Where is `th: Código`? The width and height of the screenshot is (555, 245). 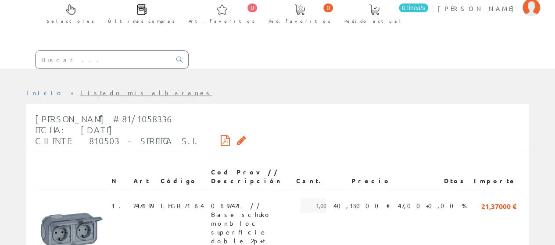 th: Código is located at coordinates (182, 177).